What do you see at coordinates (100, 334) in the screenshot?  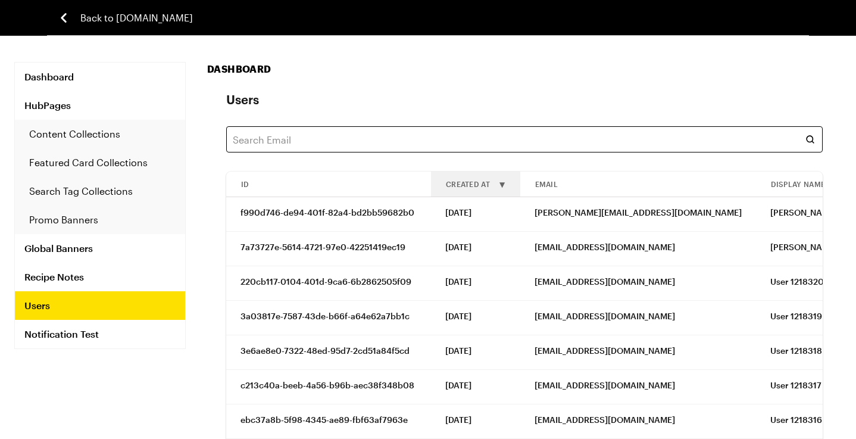 I see `a: Notification Test` at bounding box center [100, 334].